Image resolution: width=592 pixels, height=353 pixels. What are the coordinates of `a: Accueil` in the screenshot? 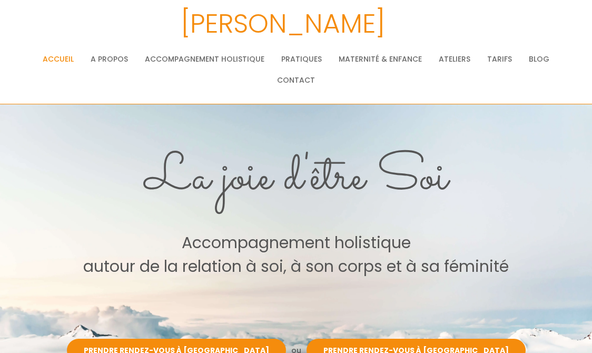 It's located at (58, 59).